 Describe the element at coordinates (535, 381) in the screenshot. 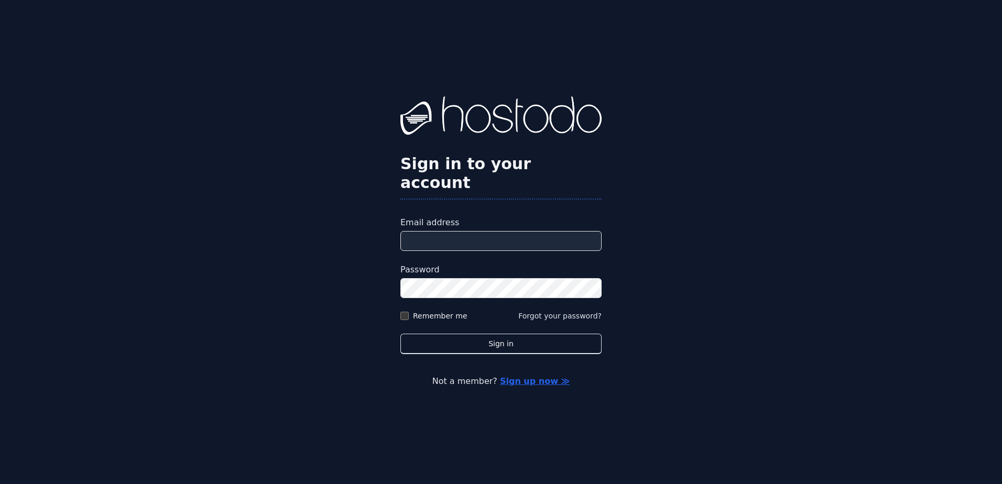

I see `a: Sign up now ≫` at that location.